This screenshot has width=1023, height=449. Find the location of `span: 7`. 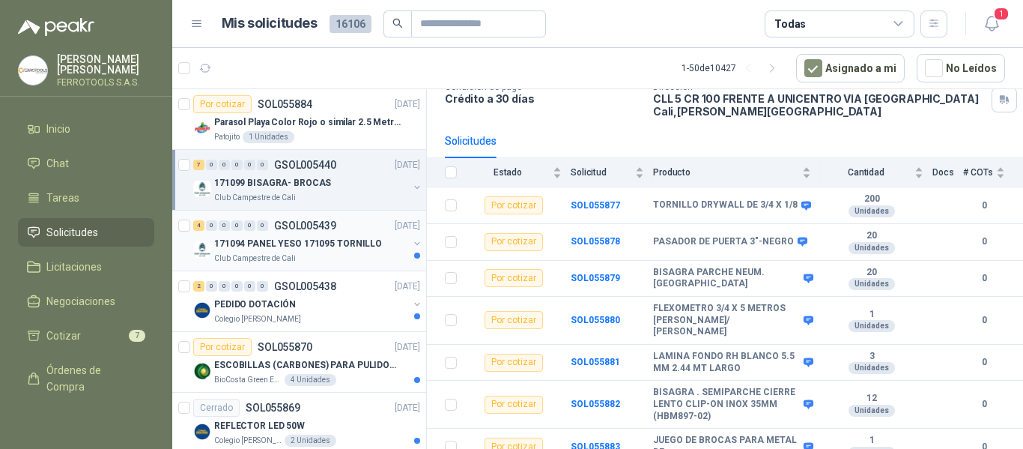

span: 7 is located at coordinates (137, 336).